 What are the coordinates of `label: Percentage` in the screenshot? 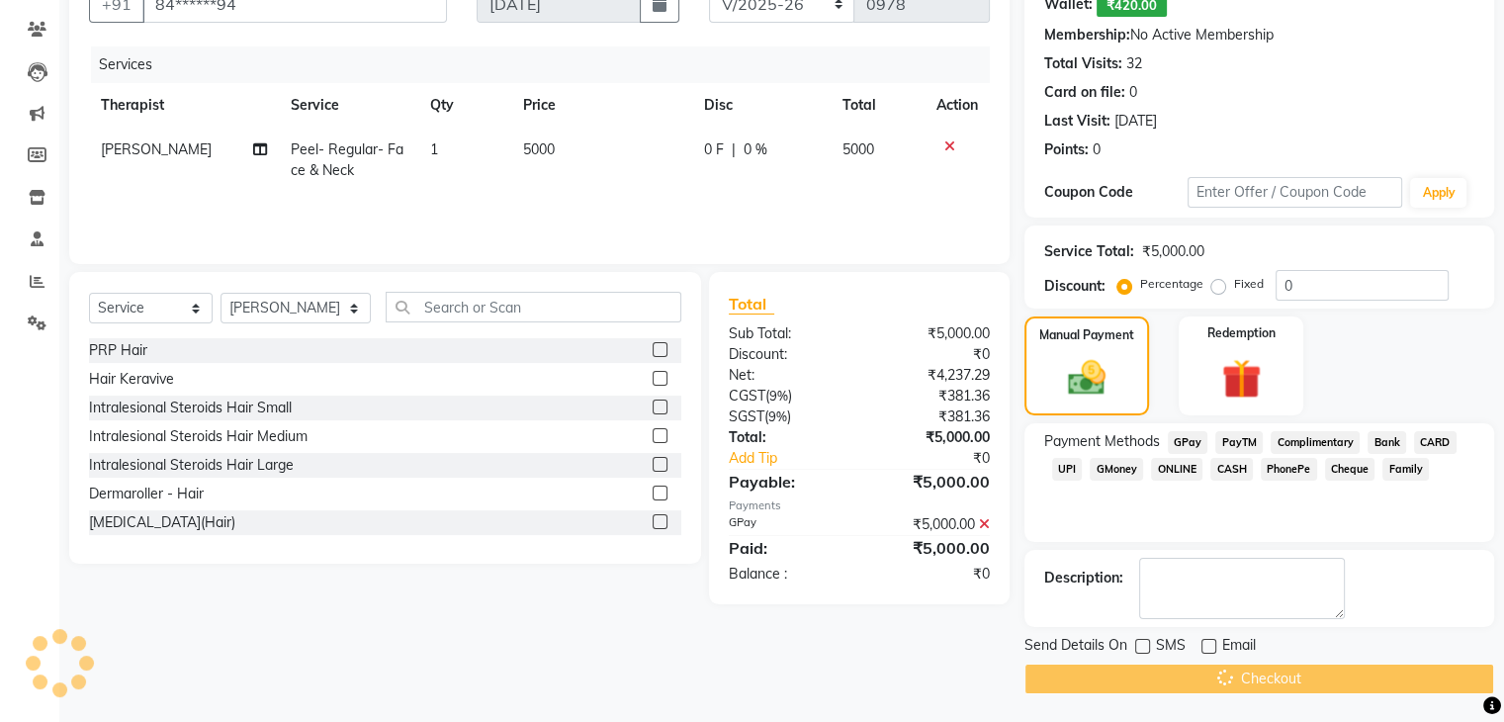 It's located at (1171, 284).